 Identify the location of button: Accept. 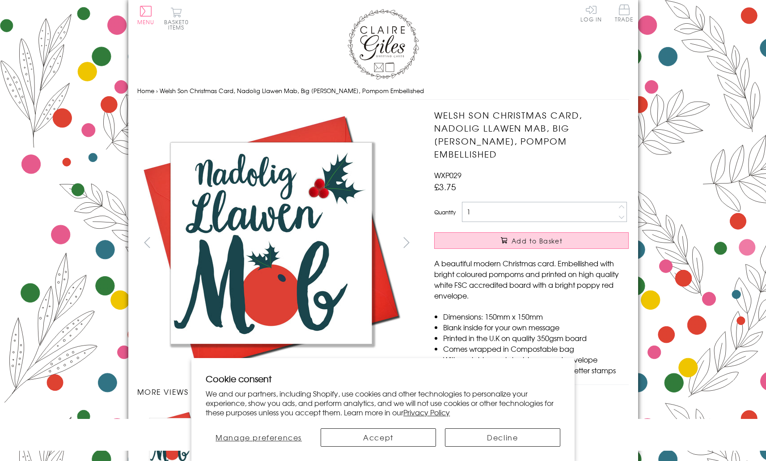
(378, 437).